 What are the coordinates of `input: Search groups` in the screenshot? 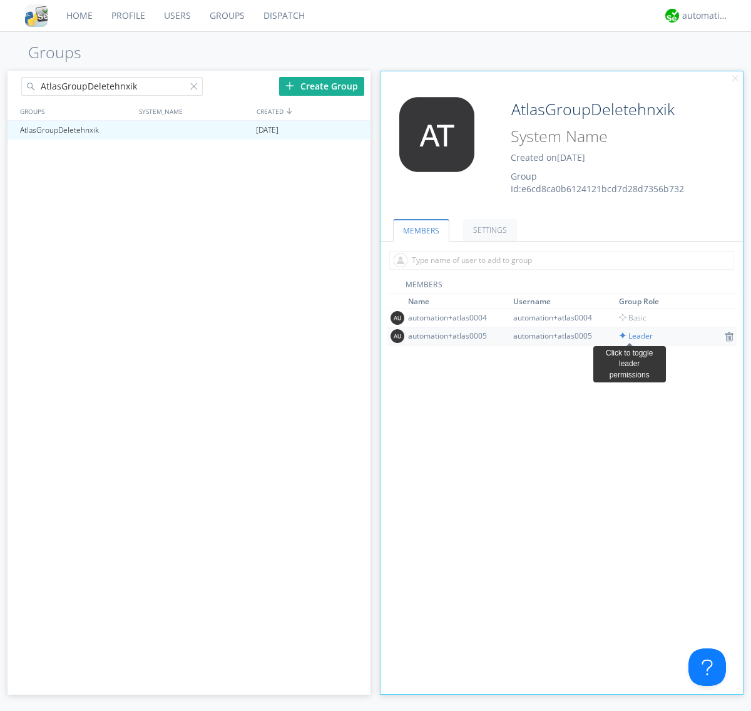 It's located at (112, 86).